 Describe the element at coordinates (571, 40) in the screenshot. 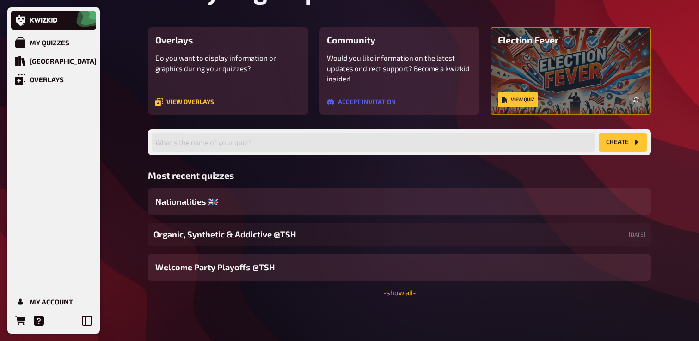

I see `h3: Election Fever` at that location.